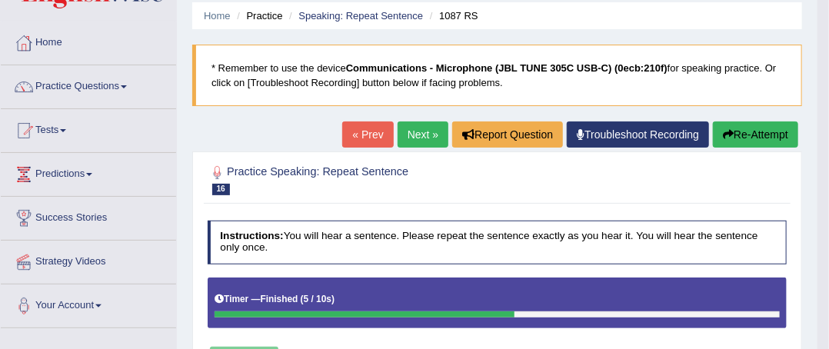 Image resolution: width=829 pixels, height=349 pixels. I want to click on b: Instructions:, so click(252, 235).